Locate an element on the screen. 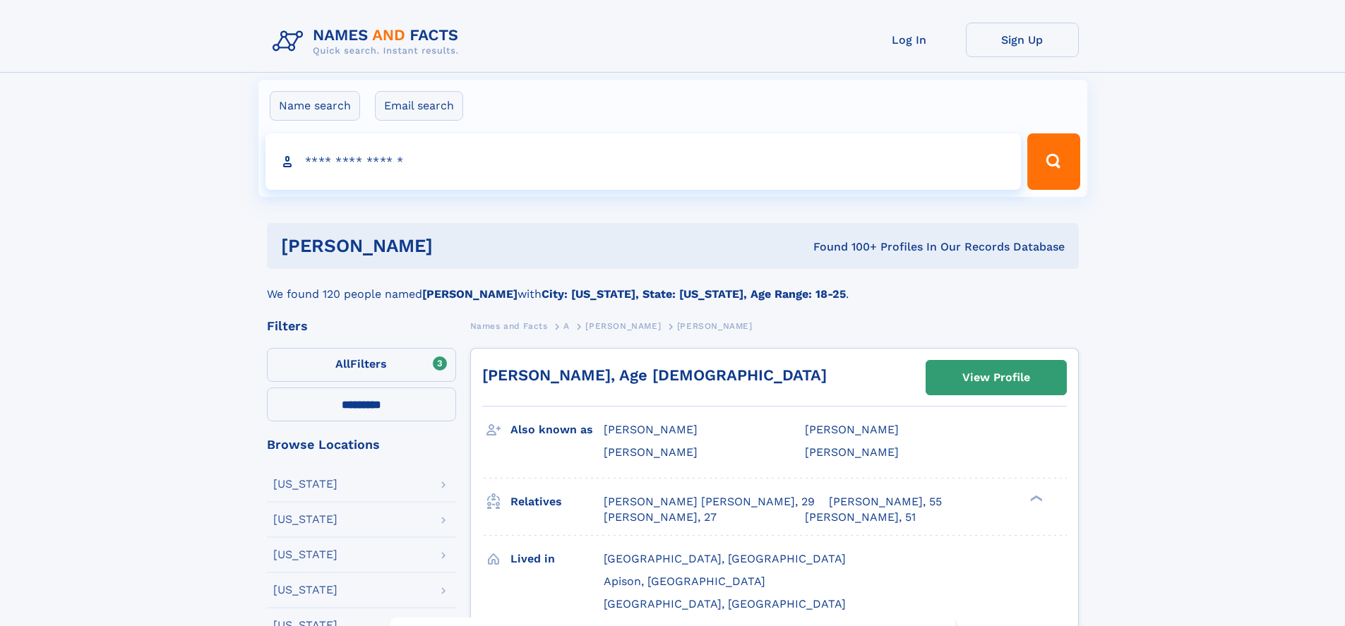 This screenshot has height=626, width=1345. img: Logo Names and Facts is located at coordinates (369, 42).